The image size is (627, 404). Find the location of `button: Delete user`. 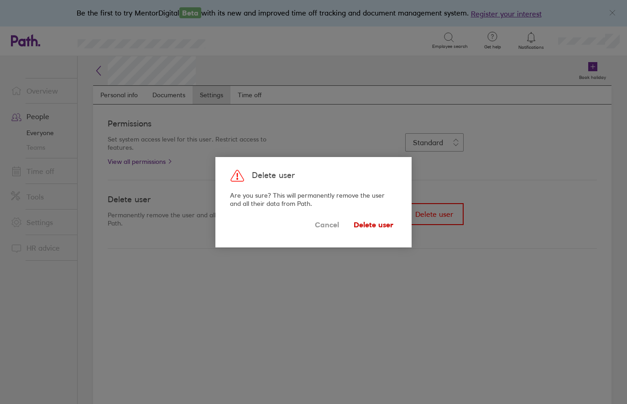

button: Delete user is located at coordinates (373, 225).